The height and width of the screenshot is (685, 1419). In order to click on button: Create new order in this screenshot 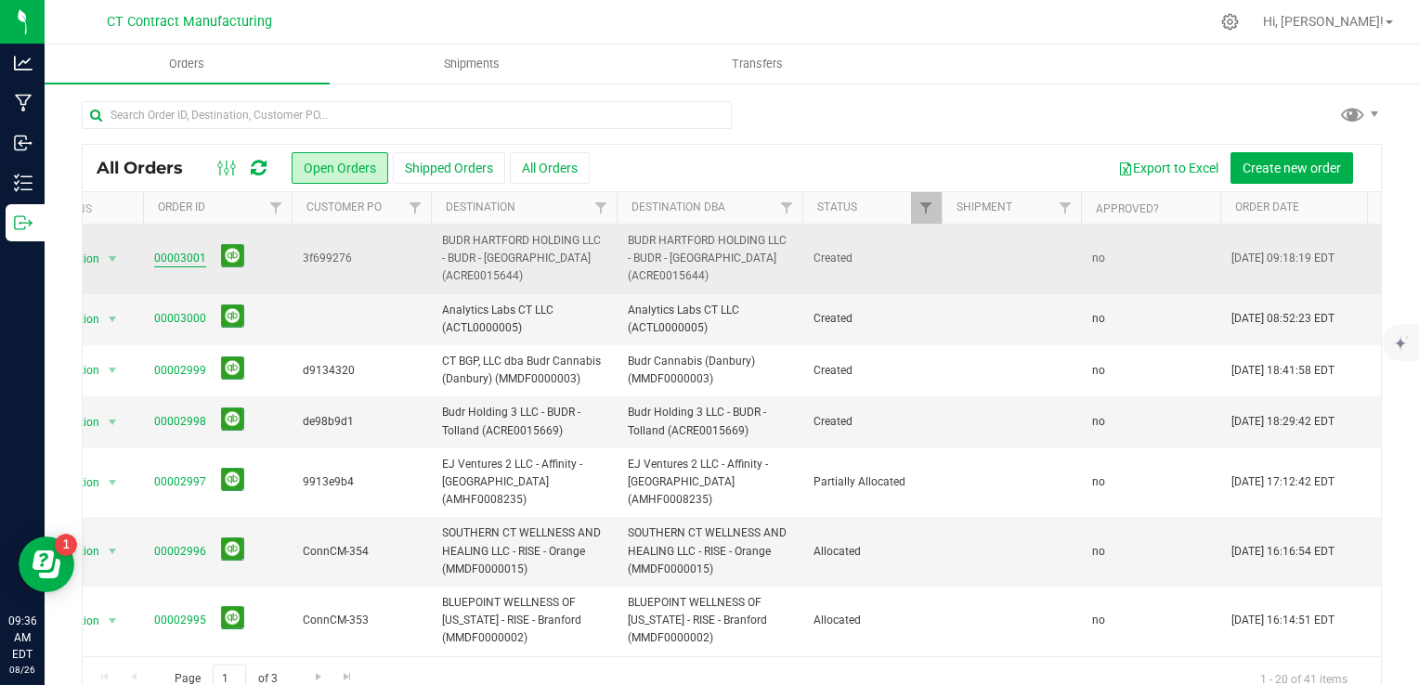, I will do `click(1291, 168)`.